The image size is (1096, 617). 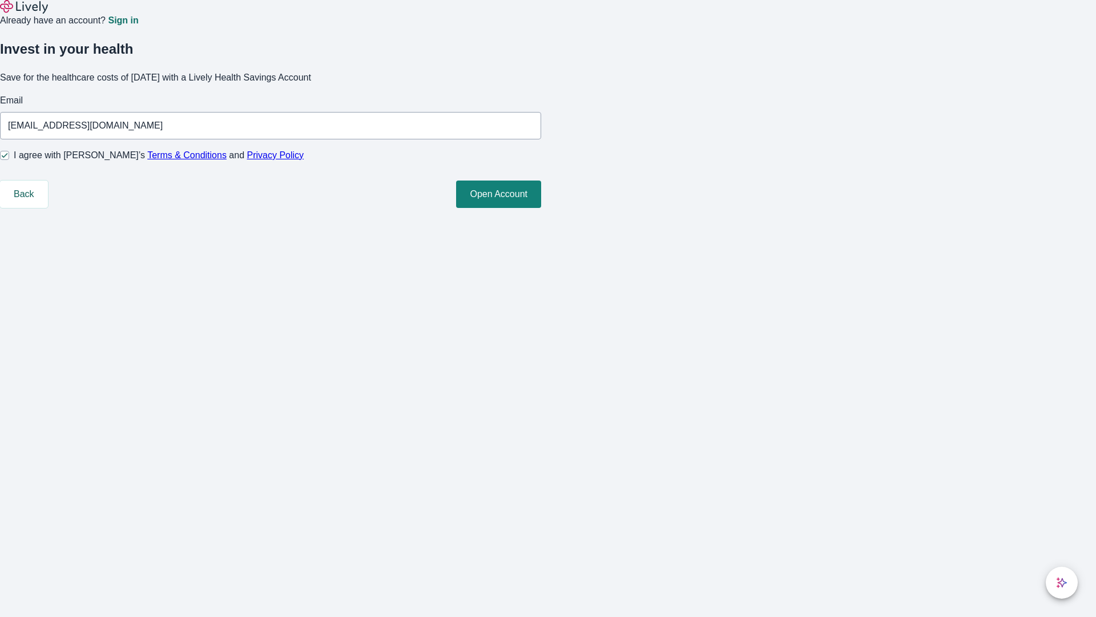 I want to click on svg: Lively AI Assistant, so click(x=1062, y=582).